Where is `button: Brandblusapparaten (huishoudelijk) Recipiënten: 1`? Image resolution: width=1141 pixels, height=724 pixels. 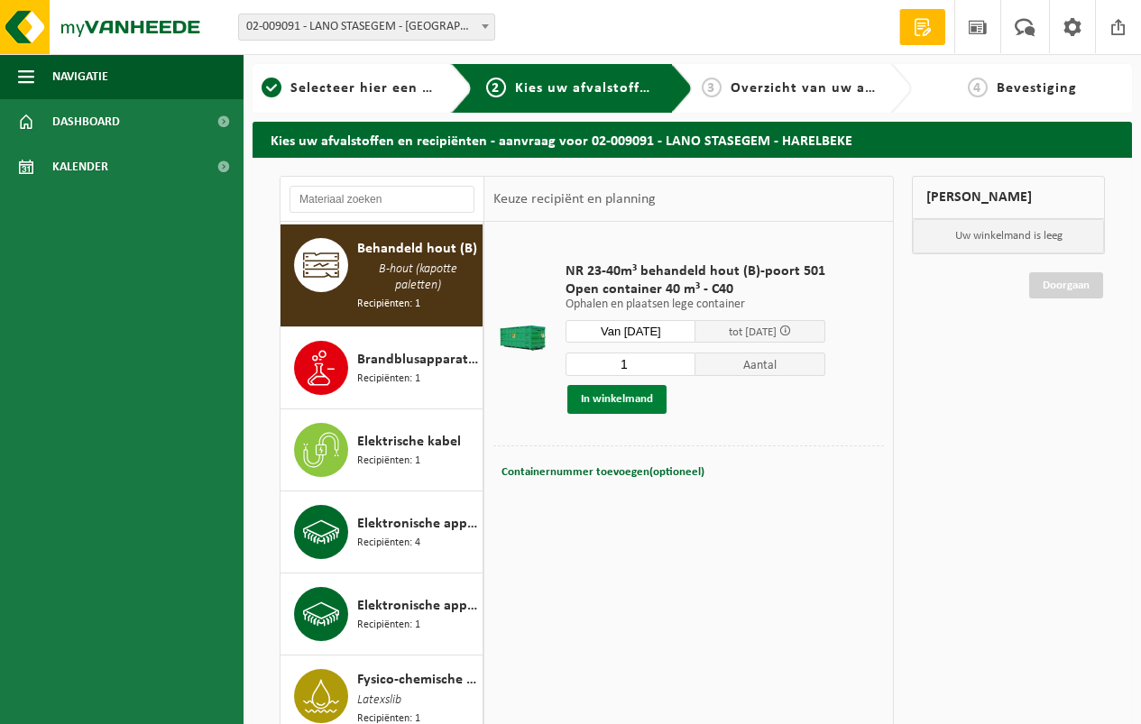 button: Brandblusapparaten (huishoudelijk) Recipiënten: 1 is located at coordinates (381, 368).